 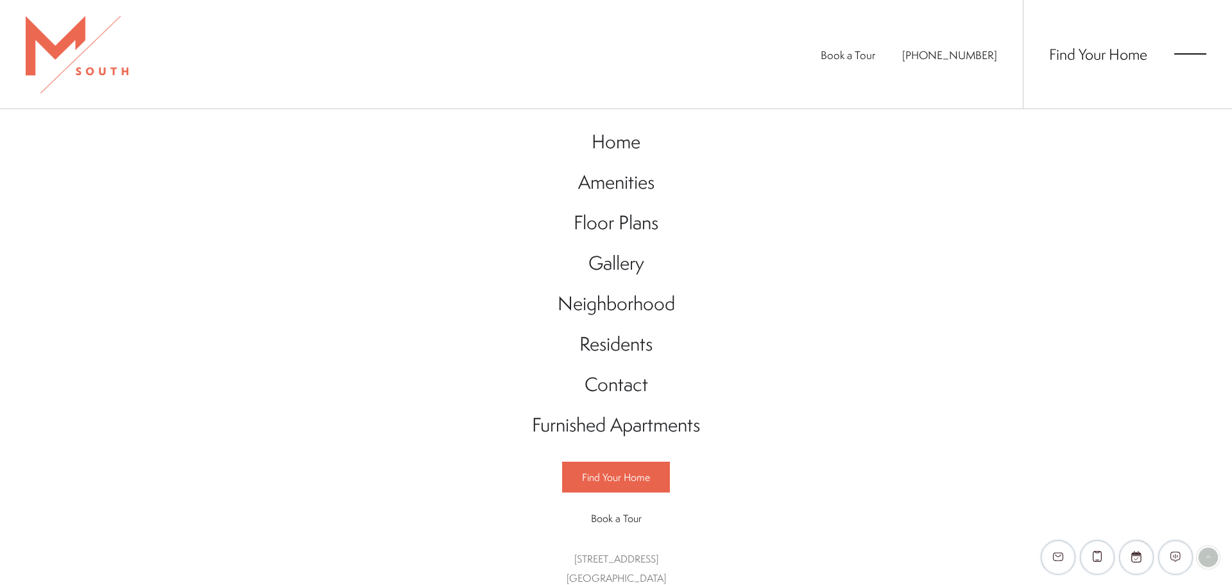 I want to click on span: Floor Plans, so click(x=616, y=222).